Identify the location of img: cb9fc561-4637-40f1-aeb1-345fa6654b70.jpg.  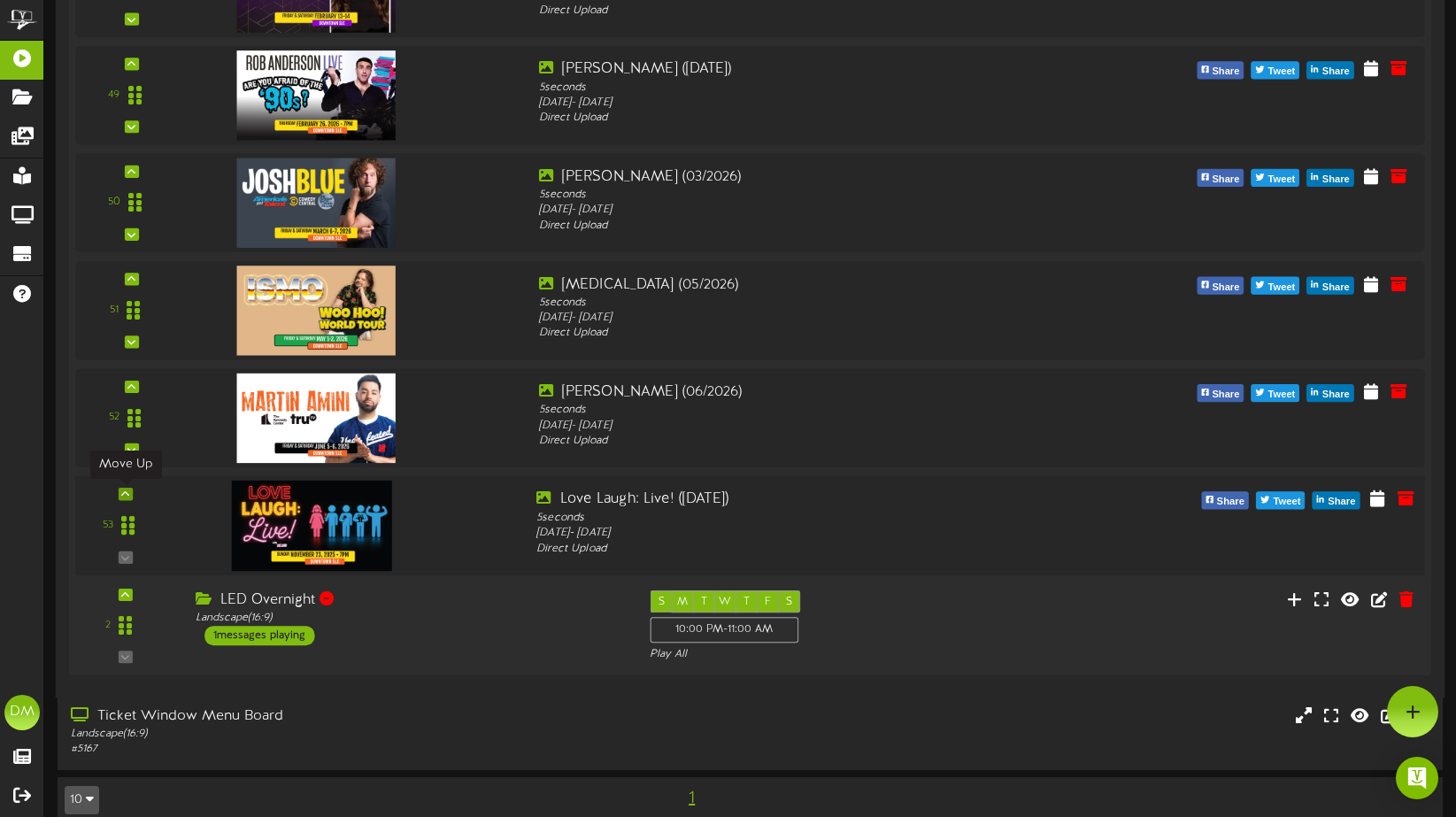
(311, 525).